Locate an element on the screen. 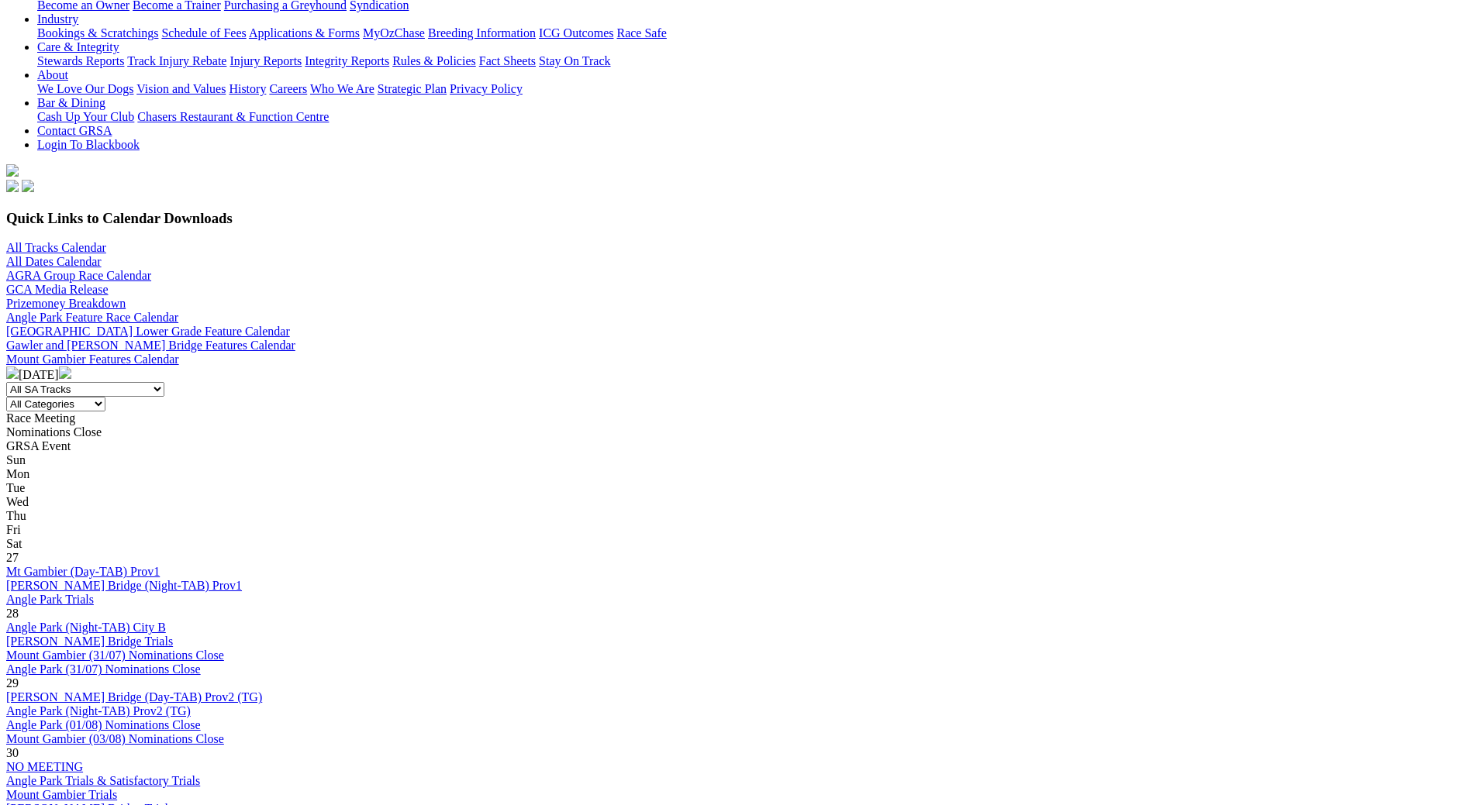 This screenshot has width=1477, height=805. a: Rules & Policies is located at coordinates (434, 60).